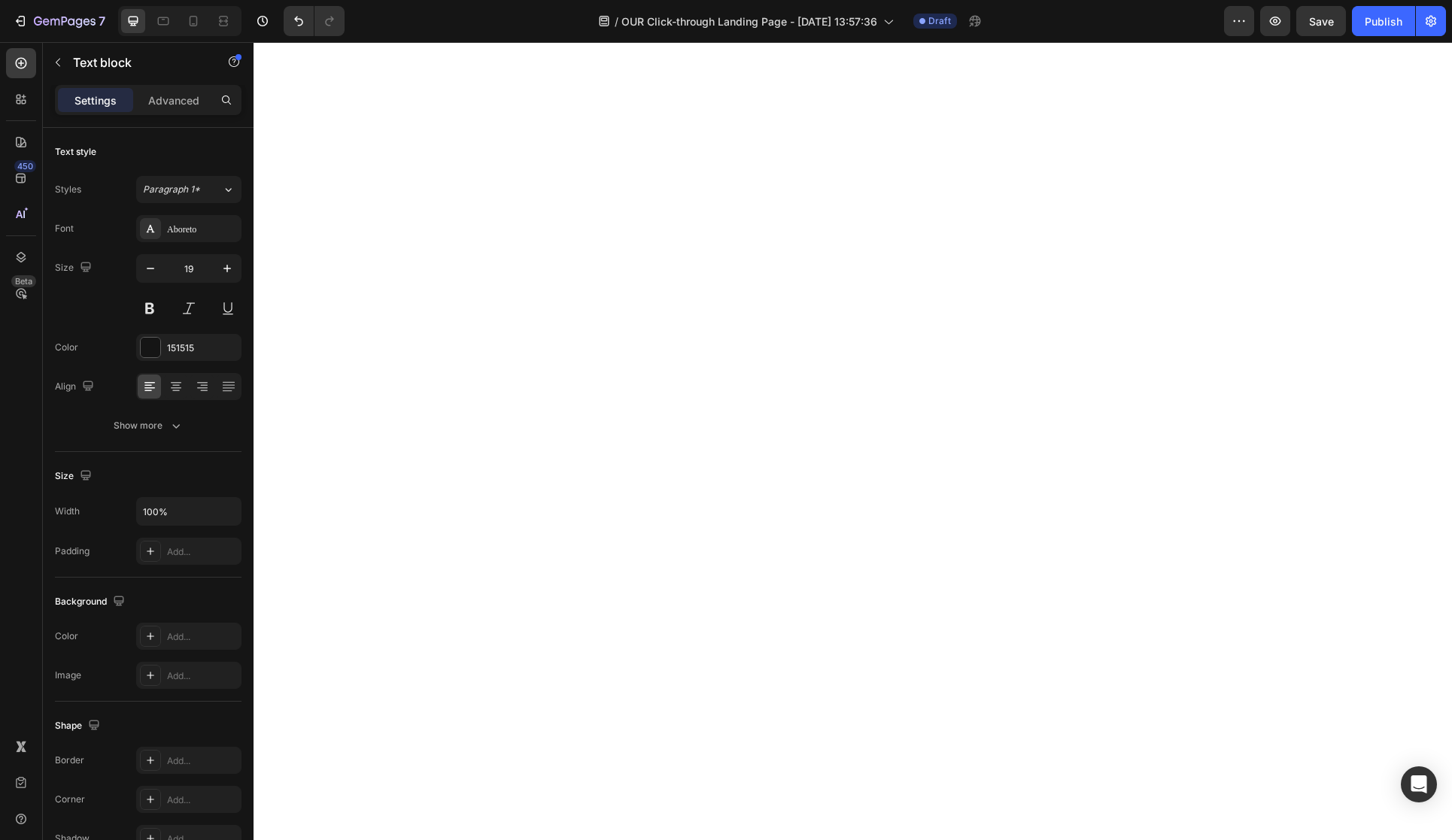  What do you see at coordinates (148, 425) in the screenshot?
I see `div: Show more` at bounding box center [148, 425].